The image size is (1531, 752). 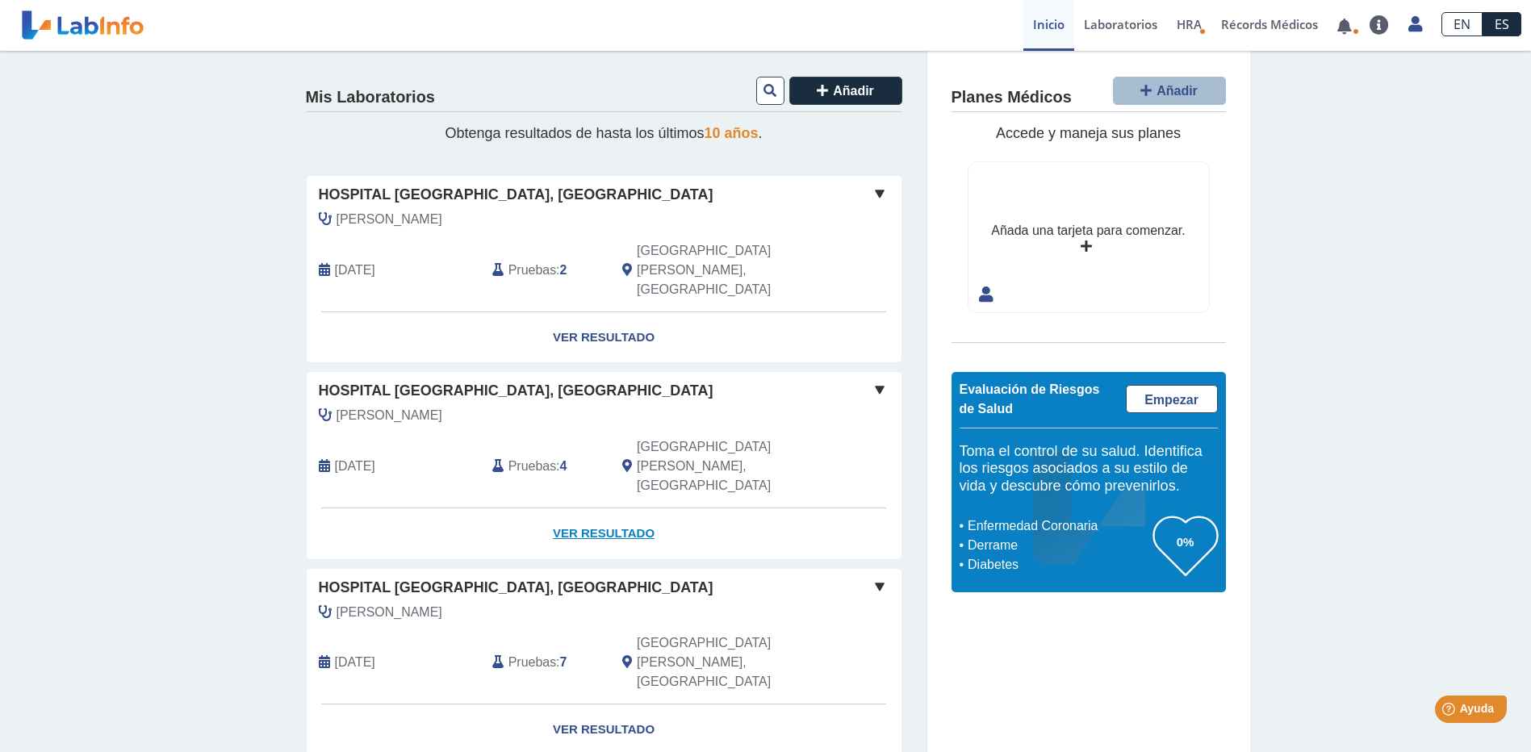 What do you see at coordinates (731, 133) in the screenshot?
I see `span: 10 años` at bounding box center [731, 133].